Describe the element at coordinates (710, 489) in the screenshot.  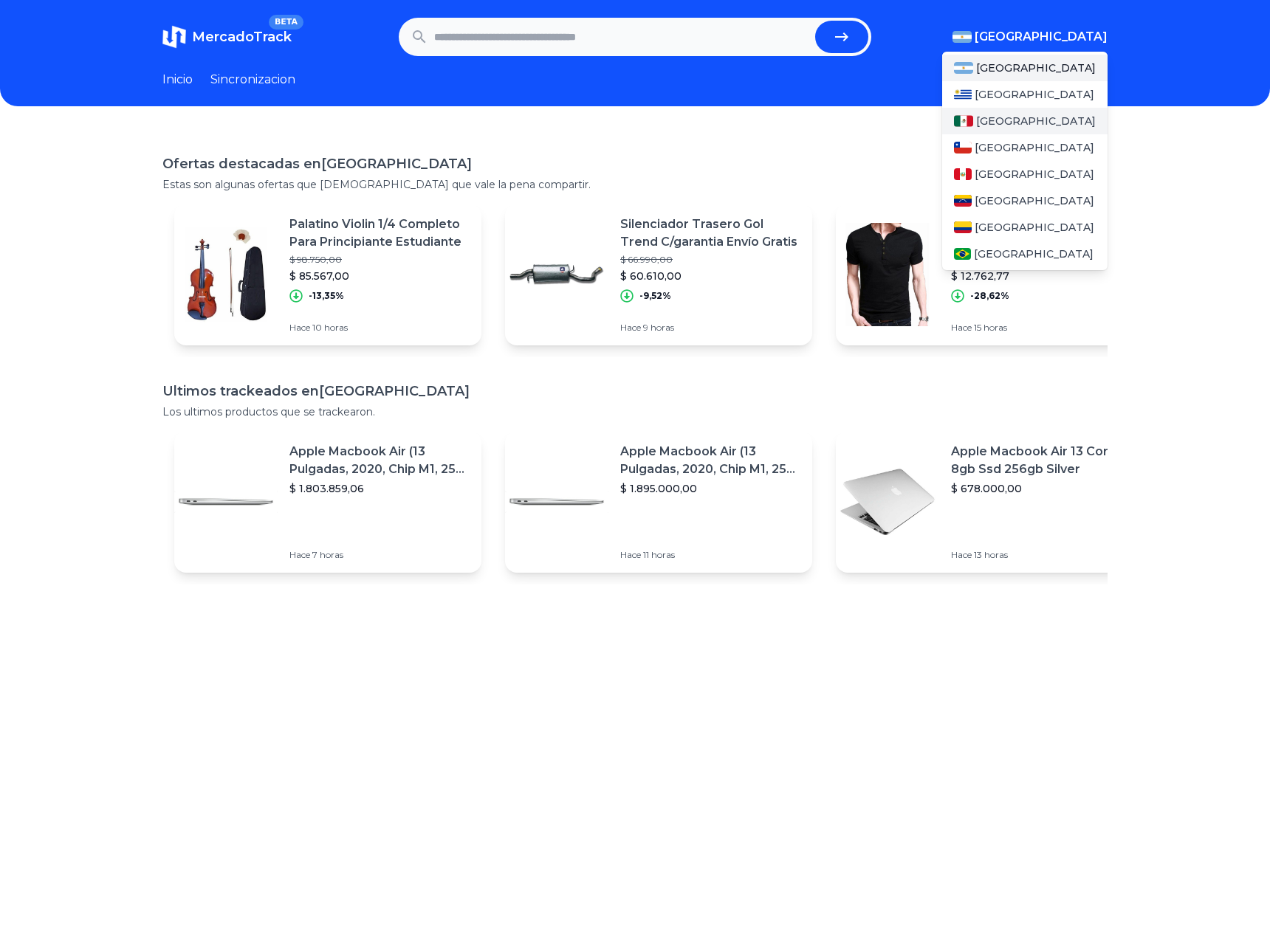
I see `p: $ 1.895.000,00` at that location.